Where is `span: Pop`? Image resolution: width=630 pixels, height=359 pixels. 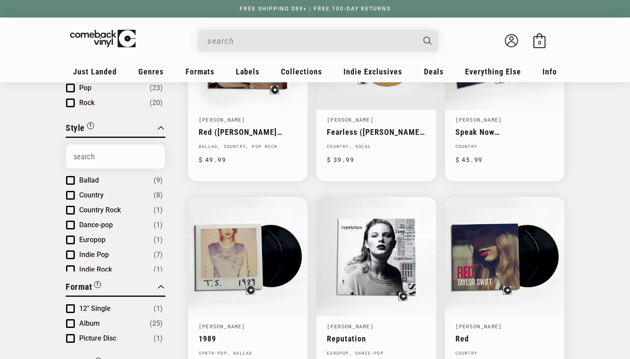
span: Pop is located at coordinates (85, 87).